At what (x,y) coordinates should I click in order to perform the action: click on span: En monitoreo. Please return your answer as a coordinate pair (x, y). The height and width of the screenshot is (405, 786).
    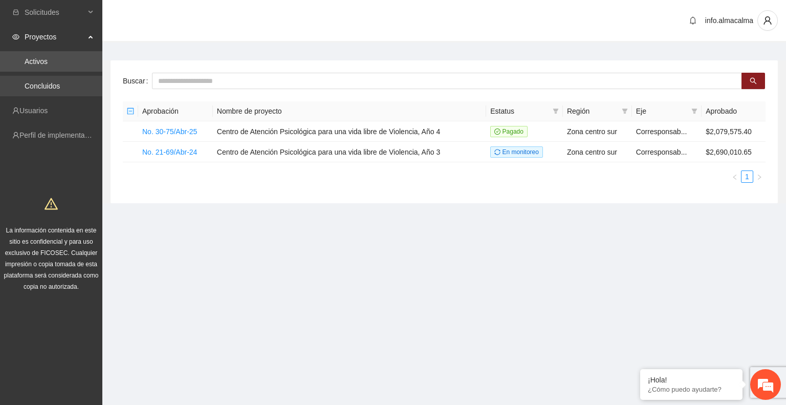
    Looking at the image, I should click on (516, 152).